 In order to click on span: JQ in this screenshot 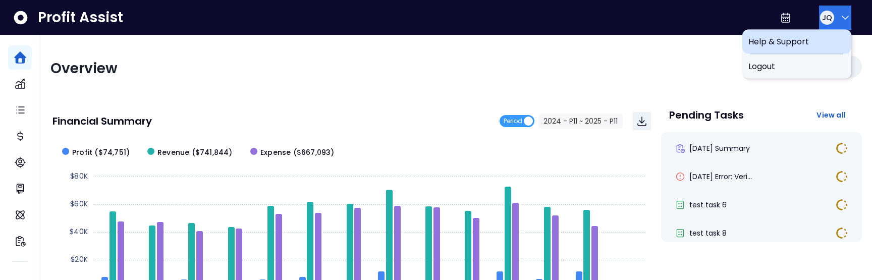, I will do `click(827, 18)`.